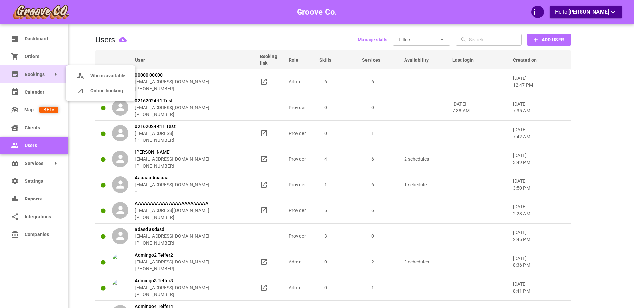 Image resolution: width=634 pixels, height=308 pixels. Describe the element at coordinates (155, 126) in the screenshot. I see `p: 02162024-t11 Test` at that location.